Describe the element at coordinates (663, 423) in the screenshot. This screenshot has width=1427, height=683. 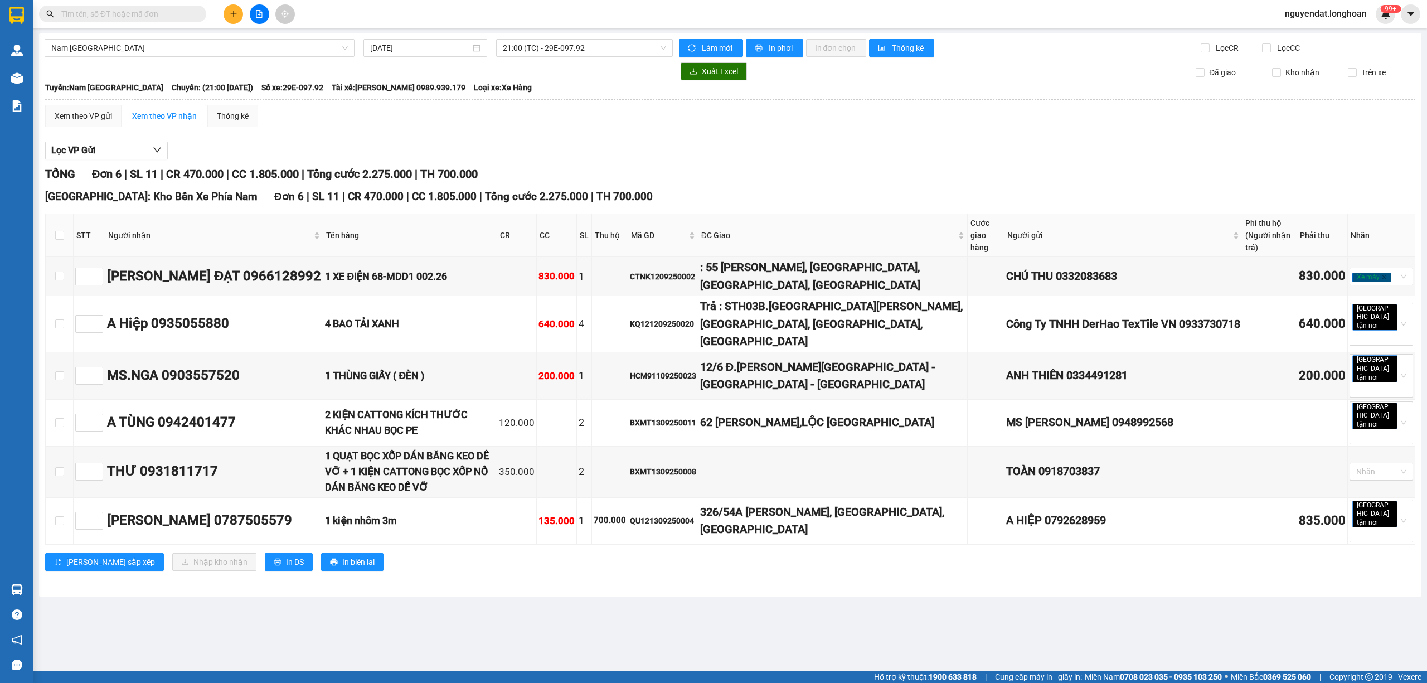
I see `td: BXMT1309250011` at that location.